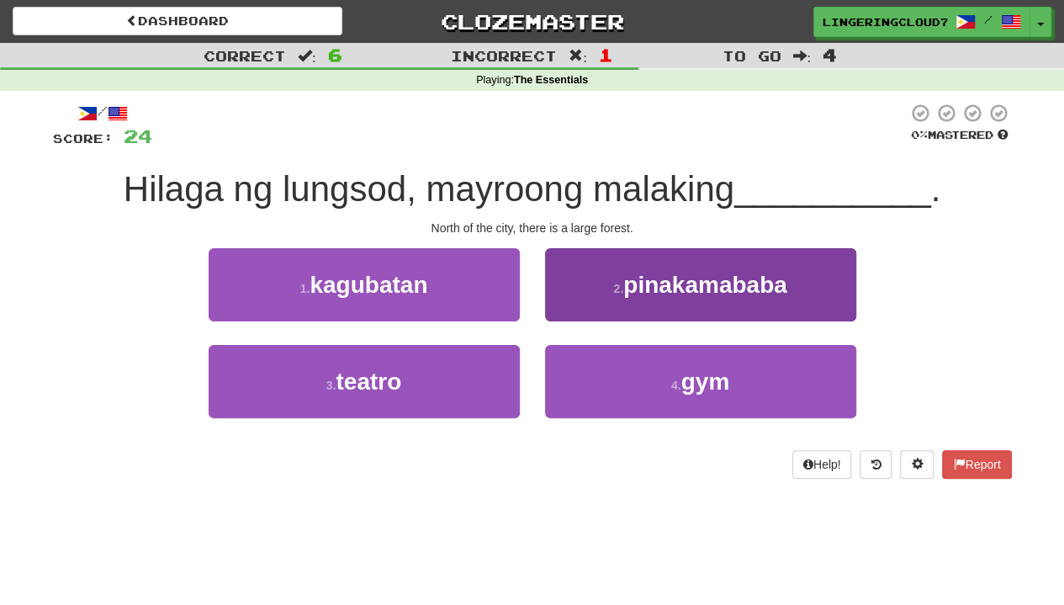 The image size is (1064, 605). What do you see at coordinates (305, 289) in the screenshot?
I see `small: 1 .` at bounding box center [305, 289].